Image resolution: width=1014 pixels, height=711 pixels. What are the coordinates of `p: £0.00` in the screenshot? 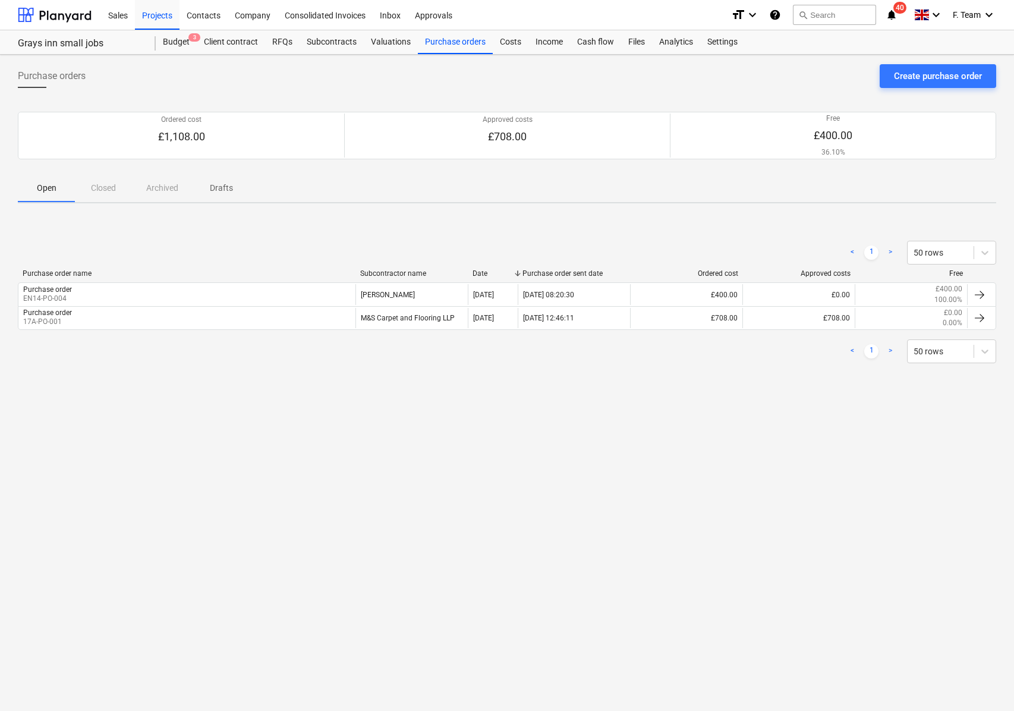 It's located at (953, 313).